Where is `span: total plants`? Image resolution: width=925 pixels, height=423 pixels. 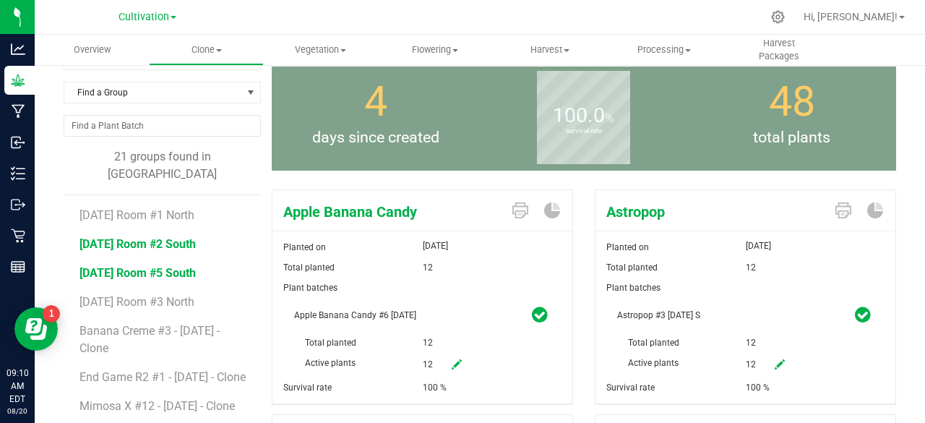 span: total plants is located at coordinates (792, 137).